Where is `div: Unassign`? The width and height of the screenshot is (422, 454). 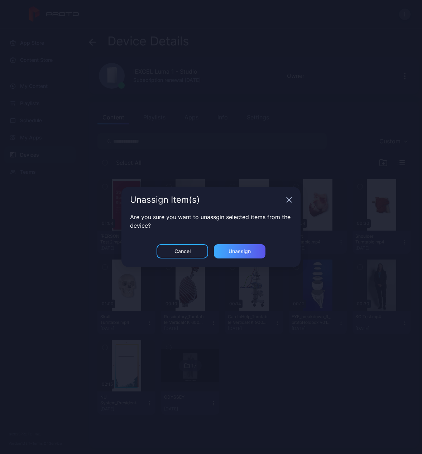
div: Unassign is located at coordinates (239, 252).